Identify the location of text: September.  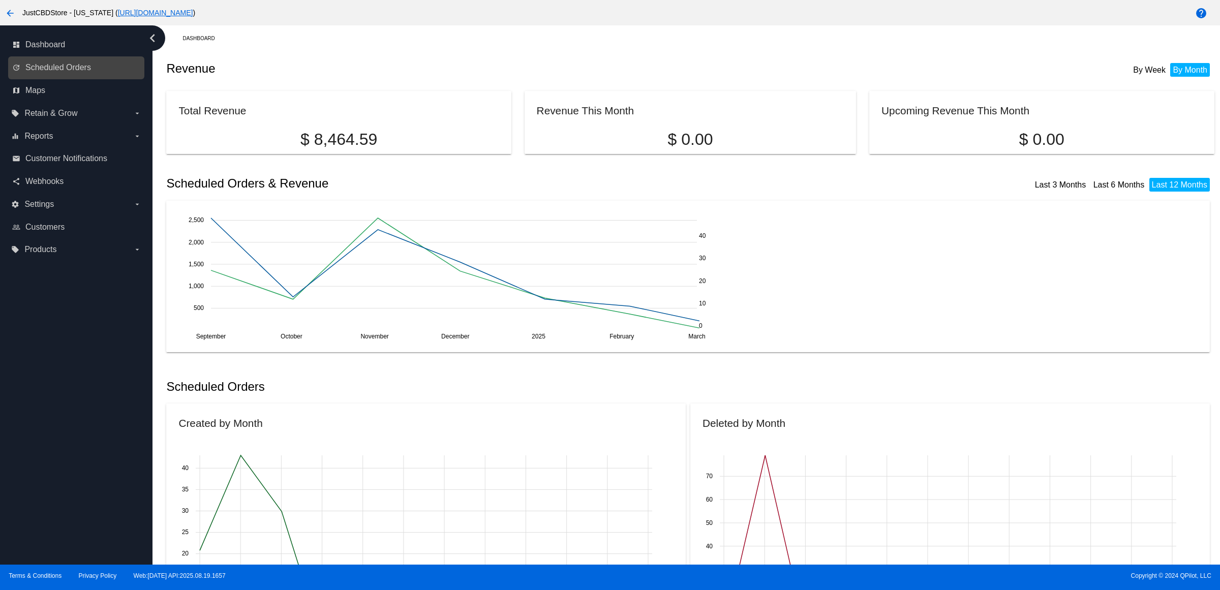
(211, 337).